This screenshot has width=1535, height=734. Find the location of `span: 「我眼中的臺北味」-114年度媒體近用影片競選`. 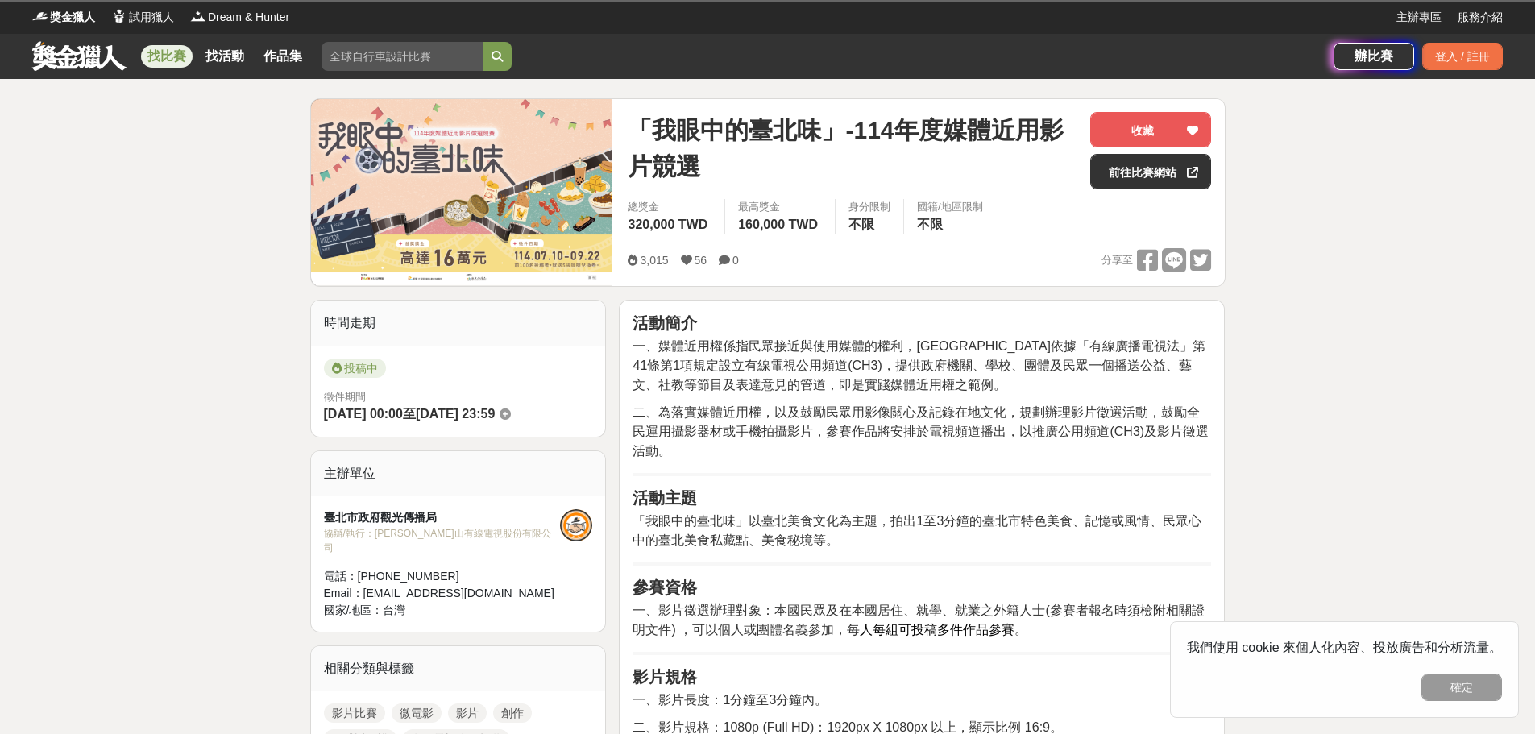

span: 「我眼中的臺北味」-114年度媒體近用影片競選 is located at coordinates (852, 148).